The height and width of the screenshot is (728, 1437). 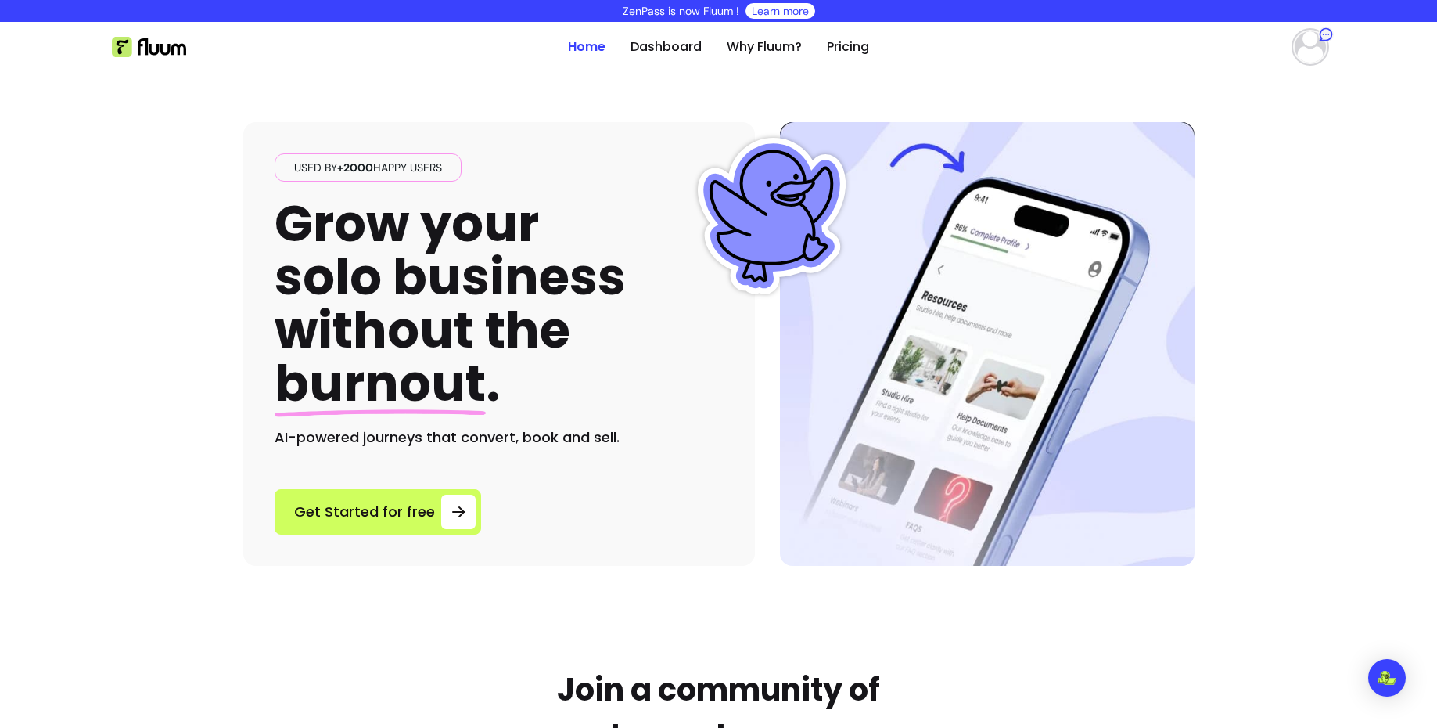 What do you see at coordinates (764, 47) in the screenshot?
I see `a: Why Fluum?` at bounding box center [764, 47].